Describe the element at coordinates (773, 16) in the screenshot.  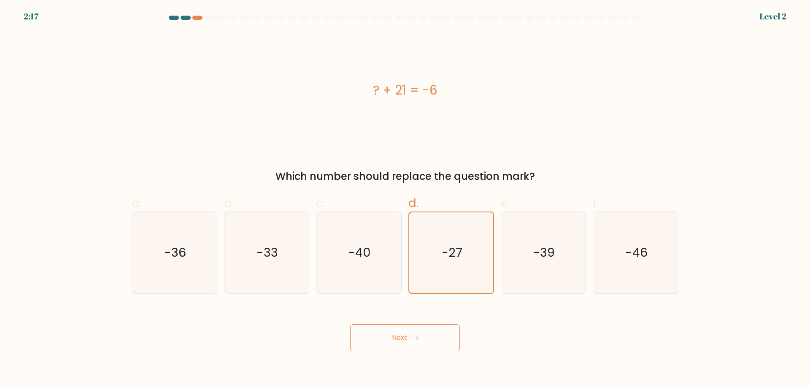
I see `div: Level 2` at that location.